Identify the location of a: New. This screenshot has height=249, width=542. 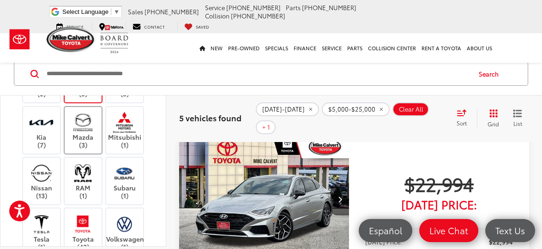
(217, 48).